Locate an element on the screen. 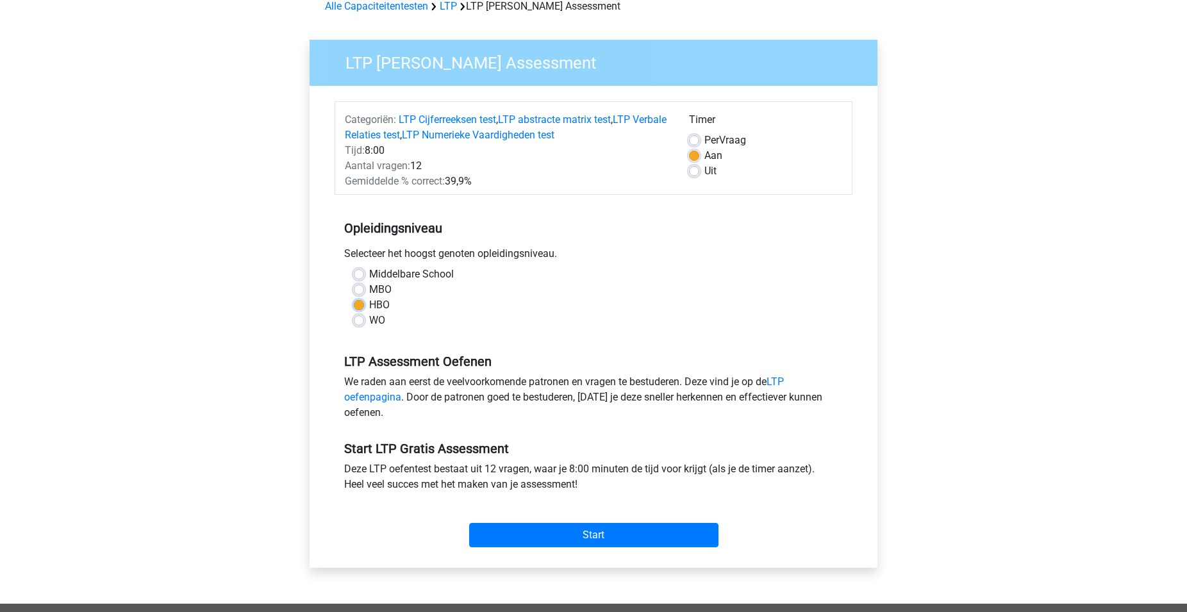 The image size is (1187, 612). a: LTP abstracte matrix test is located at coordinates (554, 119).